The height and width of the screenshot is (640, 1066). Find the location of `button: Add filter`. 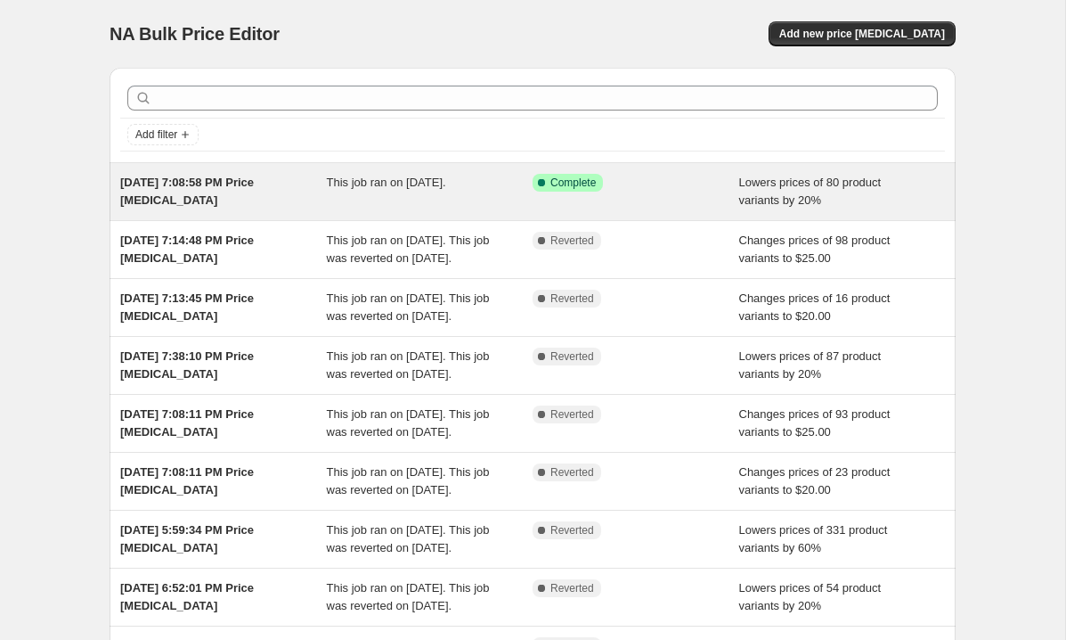

button: Add filter is located at coordinates (163, 135).